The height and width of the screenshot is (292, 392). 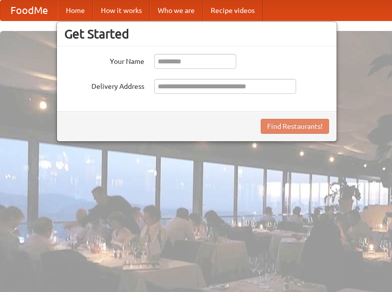 What do you see at coordinates (294, 126) in the screenshot?
I see `button: Find Restaurants!` at bounding box center [294, 126].